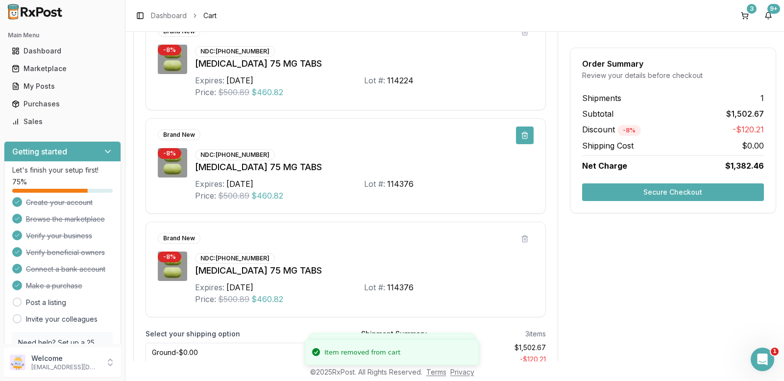 This screenshot has height=381, width=784. What do you see at coordinates (62, 69) in the screenshot?
I see `a: Marketplace` at bounding box center [62, 69].